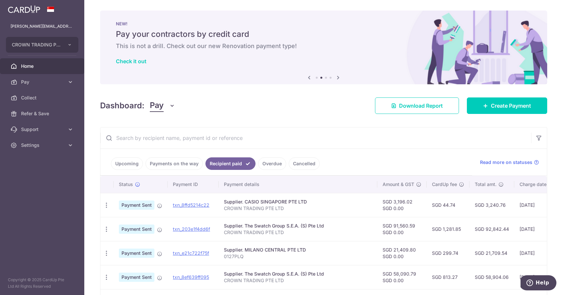 This screenshot has height=295, width=563. I want to click on img: CardUp, so click(24, 9).